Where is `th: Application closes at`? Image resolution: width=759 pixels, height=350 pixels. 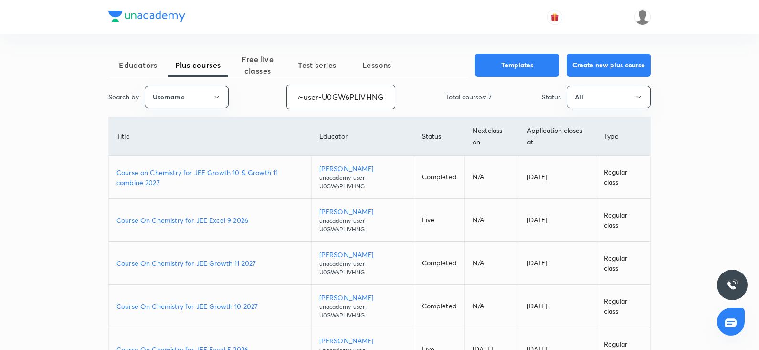 th: Application closes at is located at coordinates (557, 136).